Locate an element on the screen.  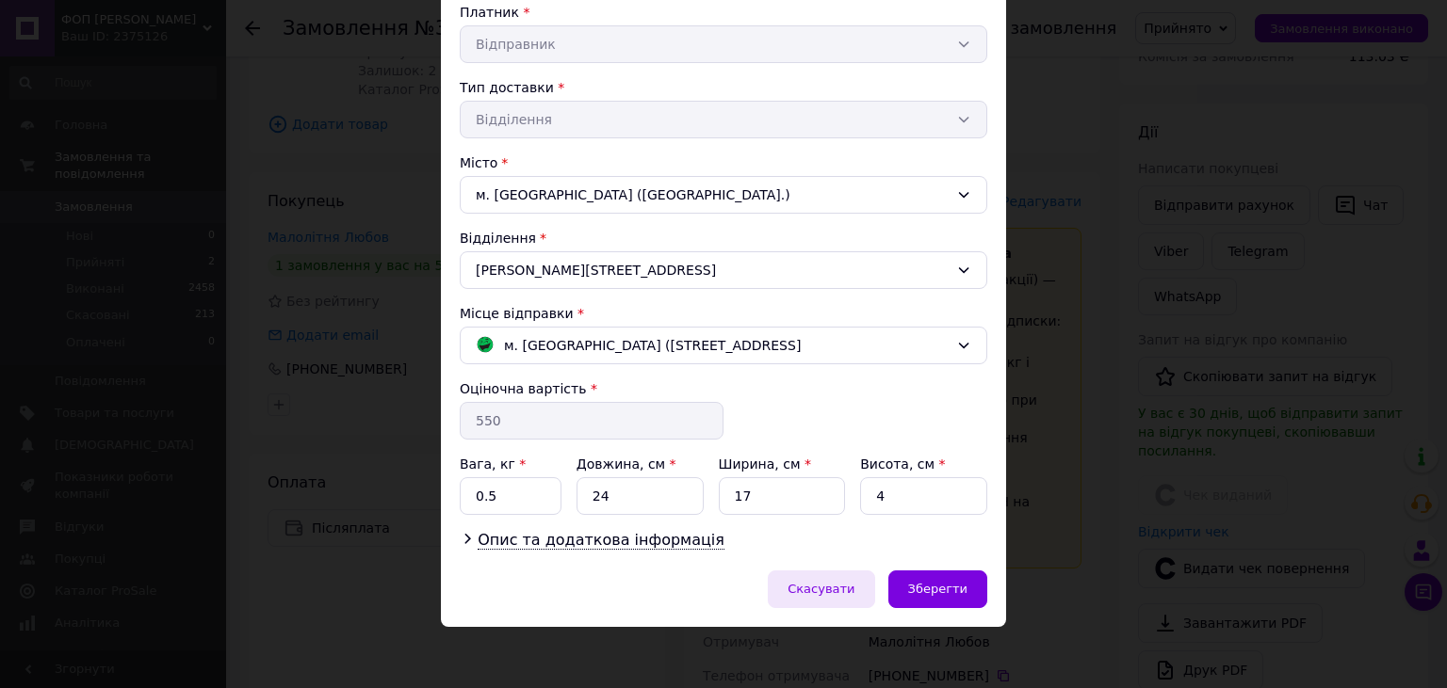
label: Висота, см is located at coordinates (902, 464).